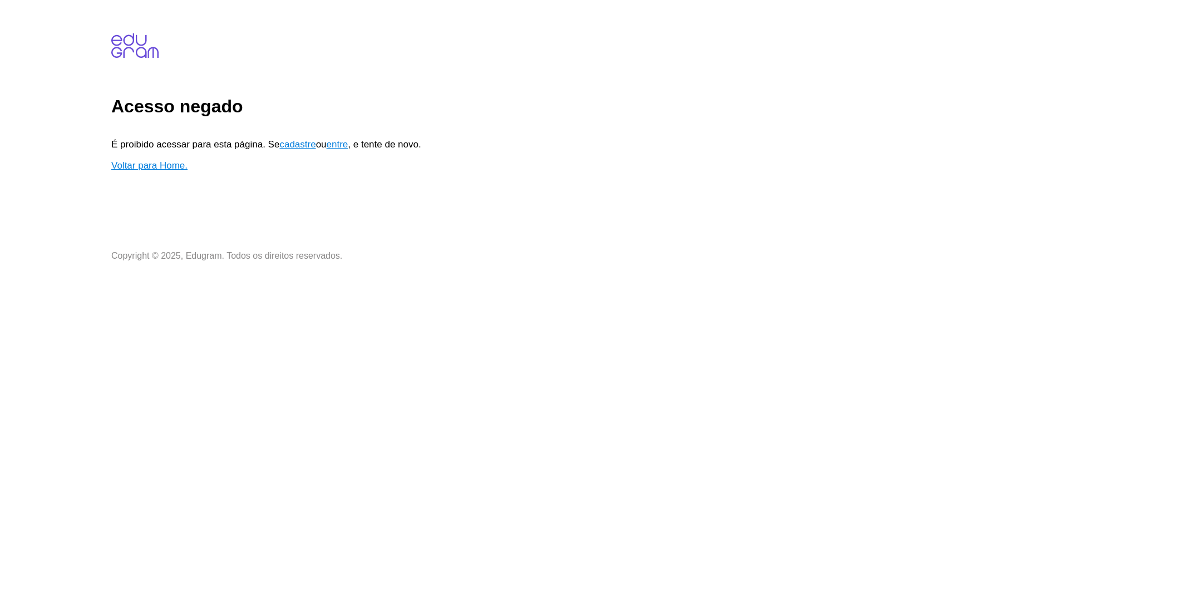  I want to click on img: edugram.com, so click(135, 46).